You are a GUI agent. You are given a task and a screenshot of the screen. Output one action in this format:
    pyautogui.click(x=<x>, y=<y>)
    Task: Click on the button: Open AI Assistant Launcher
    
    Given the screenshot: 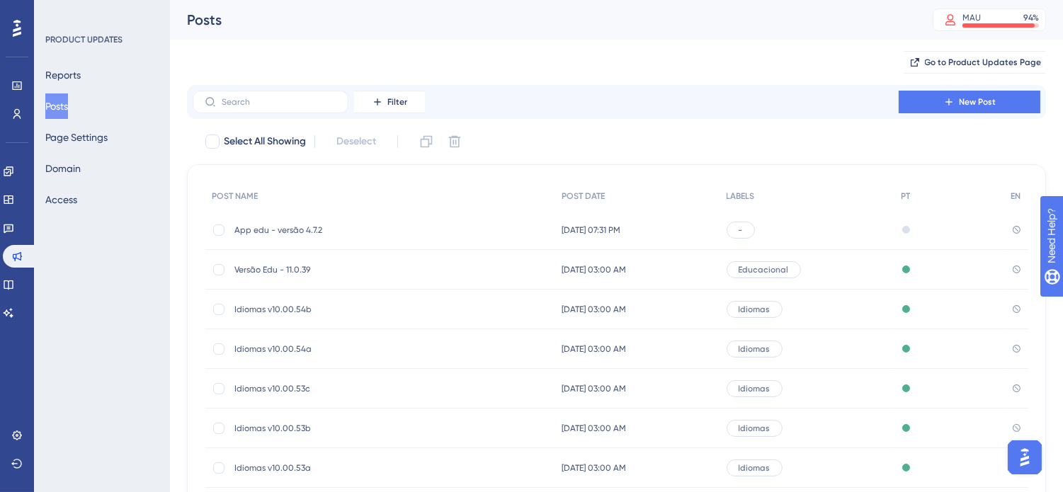 What is the action you would take?
    pyautogui.click(x=21, y=21)
    